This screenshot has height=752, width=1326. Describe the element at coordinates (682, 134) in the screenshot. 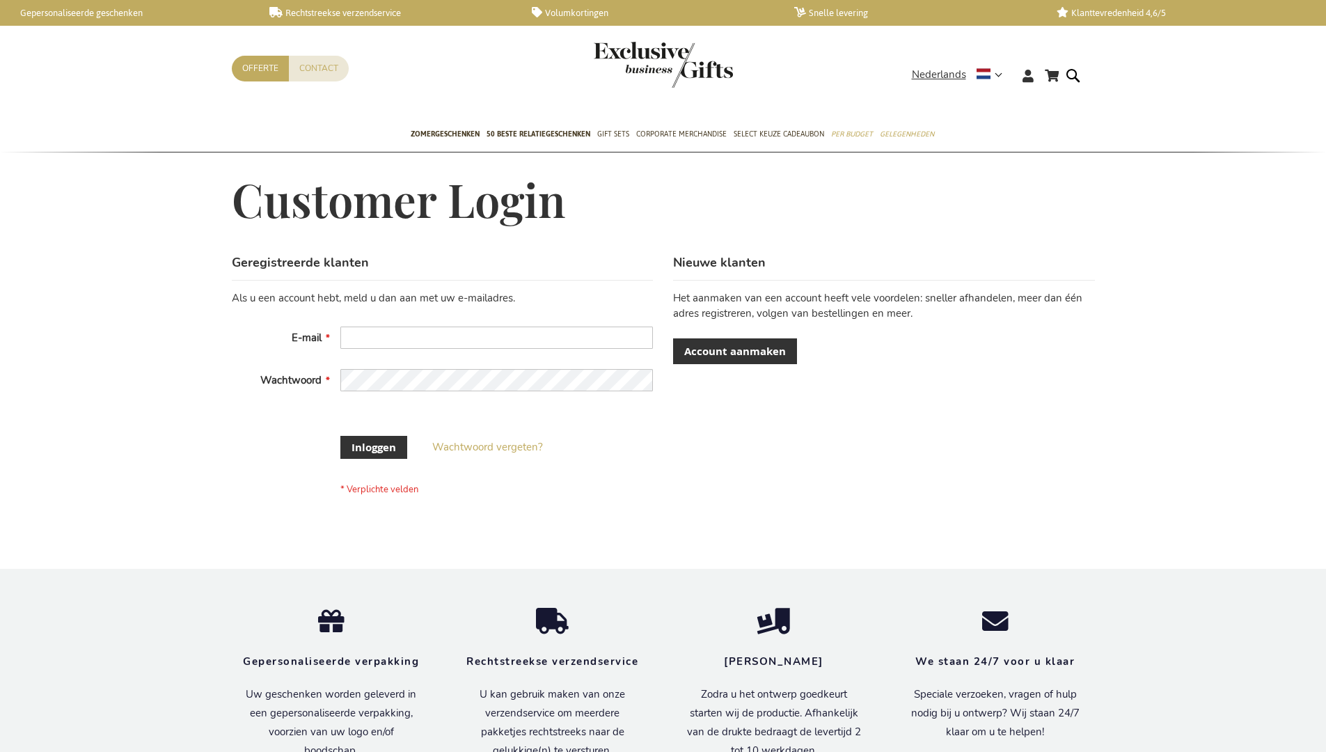

I see `span: Corporate Merchandise` at that location.